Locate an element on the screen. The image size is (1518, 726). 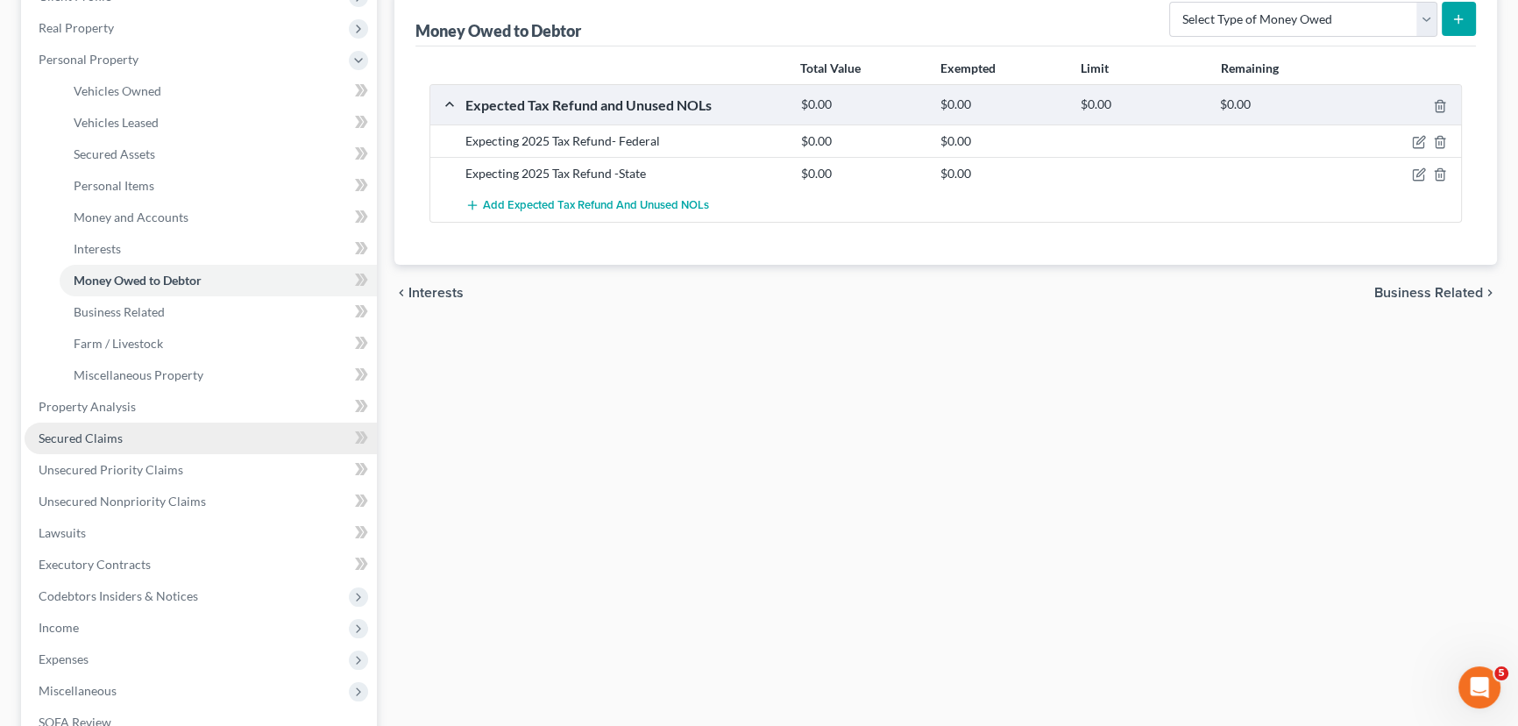
div: Expecting 2025 Tax Refund -State is located at coordinates (624, 174).